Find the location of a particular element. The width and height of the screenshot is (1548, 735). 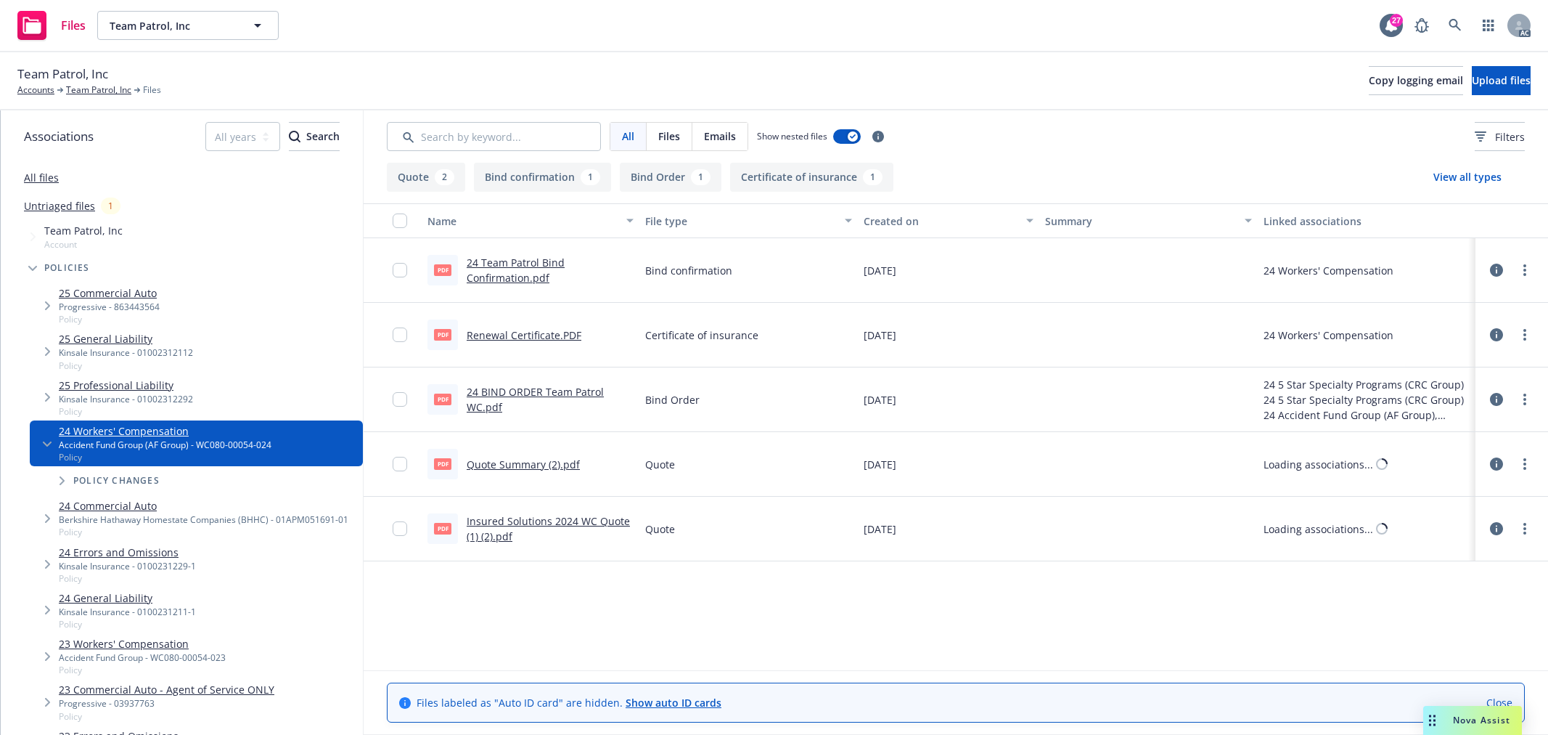

a: 24 BIND ORDER Team Patrol WC.pdf is located at coordinates (535, 399).